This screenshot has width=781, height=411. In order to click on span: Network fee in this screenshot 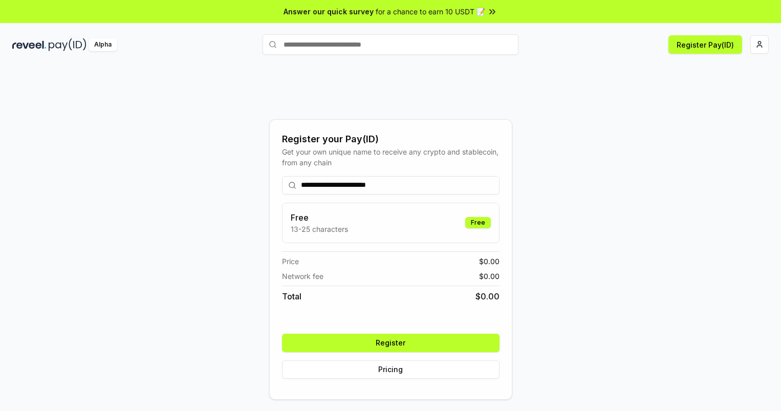, I will do `click(302, 276)`.